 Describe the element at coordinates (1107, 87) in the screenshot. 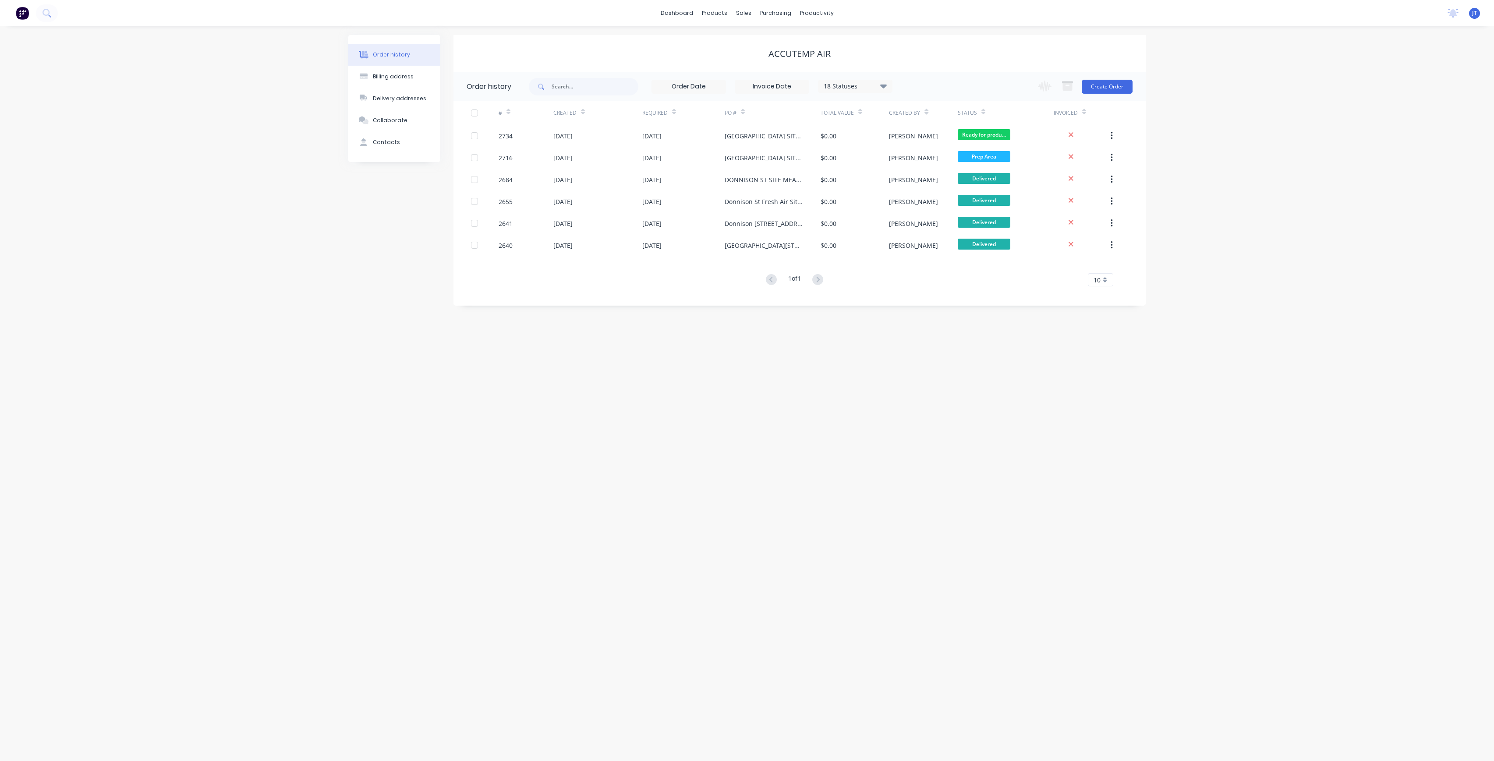

I see `button: Create Order` at that location.